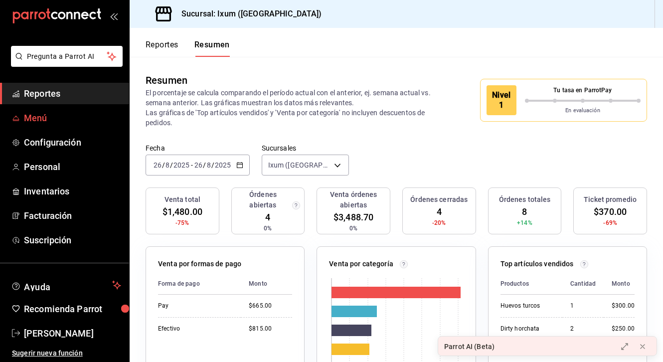 Image resolution: width=663 pixels, height=362 pixels. I want to click on h3: Órdenes cerradas, so click(438, 199).